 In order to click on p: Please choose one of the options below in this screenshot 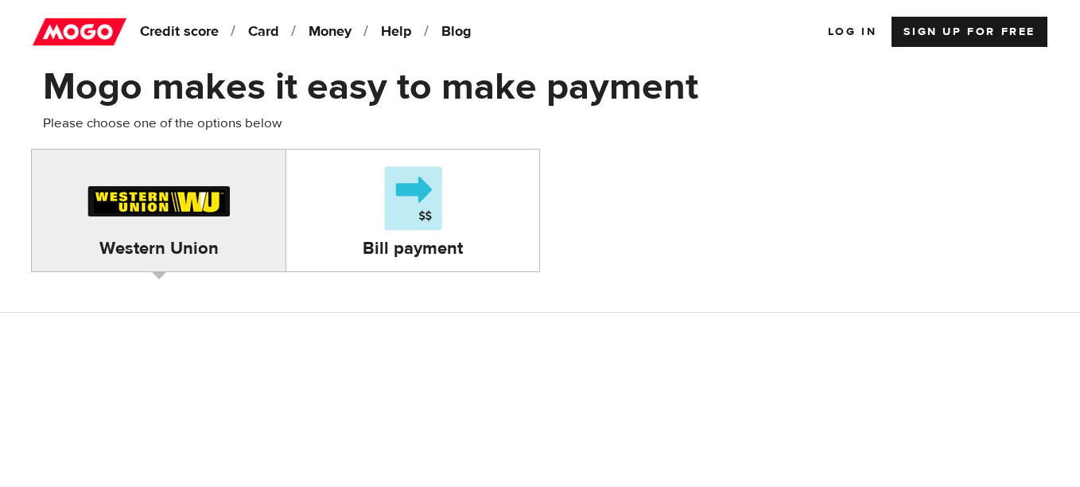, I will do `click(540, 123)`.